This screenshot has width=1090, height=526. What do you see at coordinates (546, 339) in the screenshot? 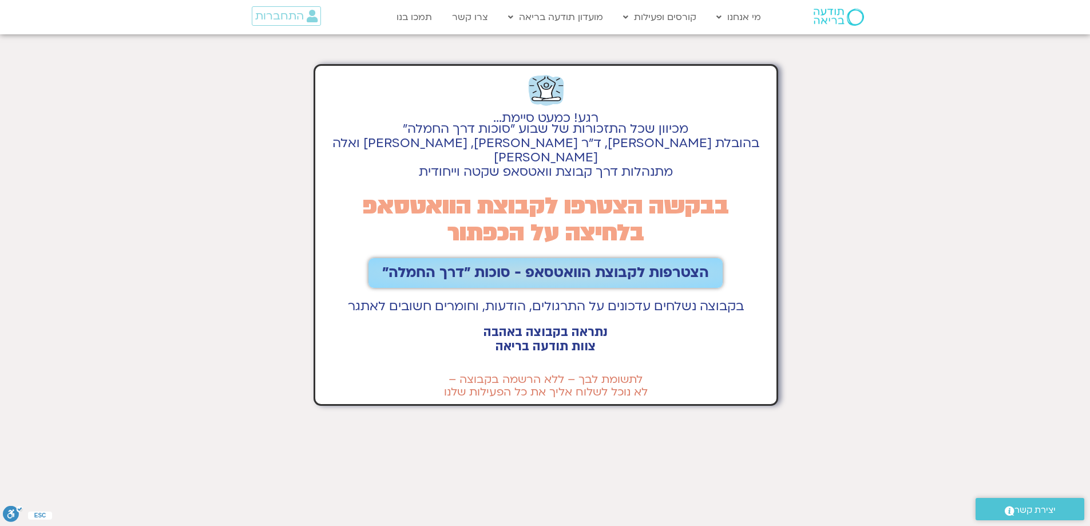
I see `h2: נתראה בקבוצה באהבה צוות תודעה בריאה` at bounding box center [546, 339].